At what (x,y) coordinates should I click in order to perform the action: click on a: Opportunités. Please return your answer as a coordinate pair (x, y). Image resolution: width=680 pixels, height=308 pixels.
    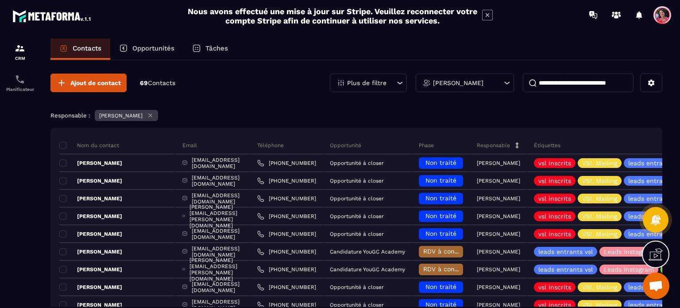
    Looking at the image, I should click on (147, 49).